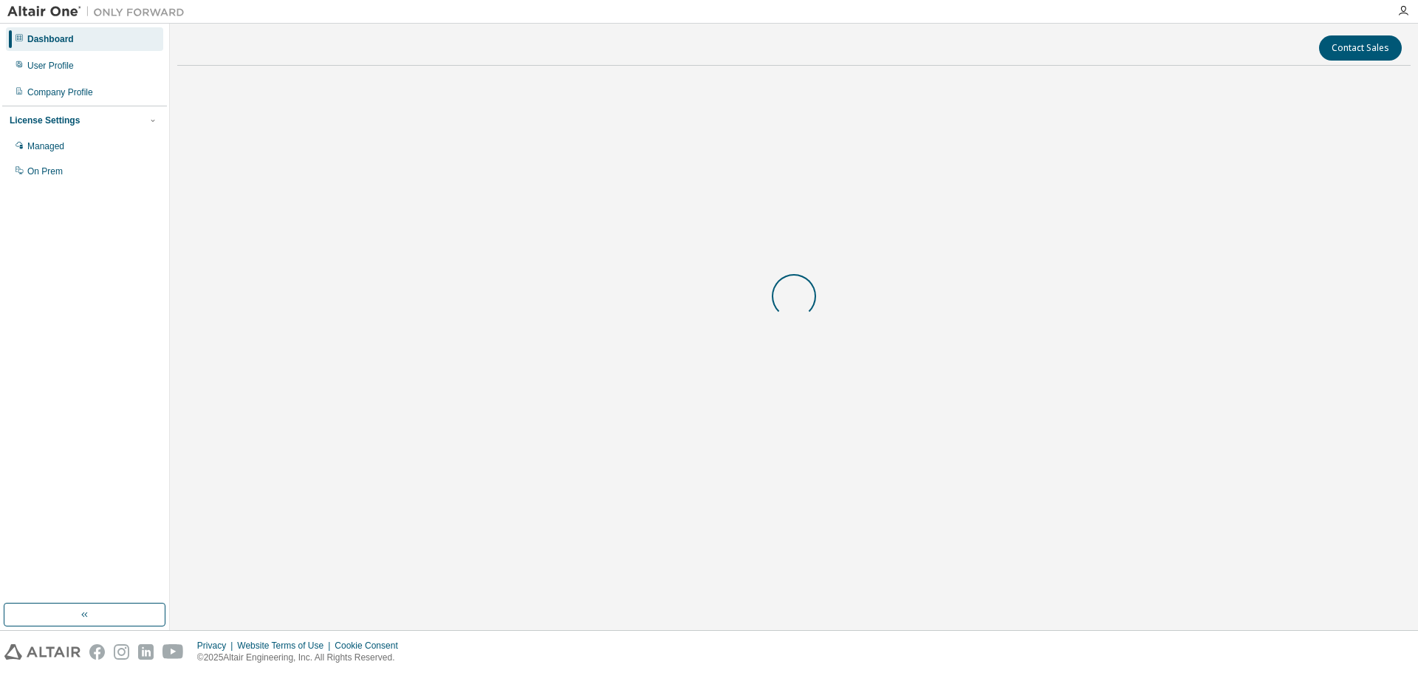 This screenshot has width=1418, height=673. I want to click on img: linkedin.svg, so click(145, 651).